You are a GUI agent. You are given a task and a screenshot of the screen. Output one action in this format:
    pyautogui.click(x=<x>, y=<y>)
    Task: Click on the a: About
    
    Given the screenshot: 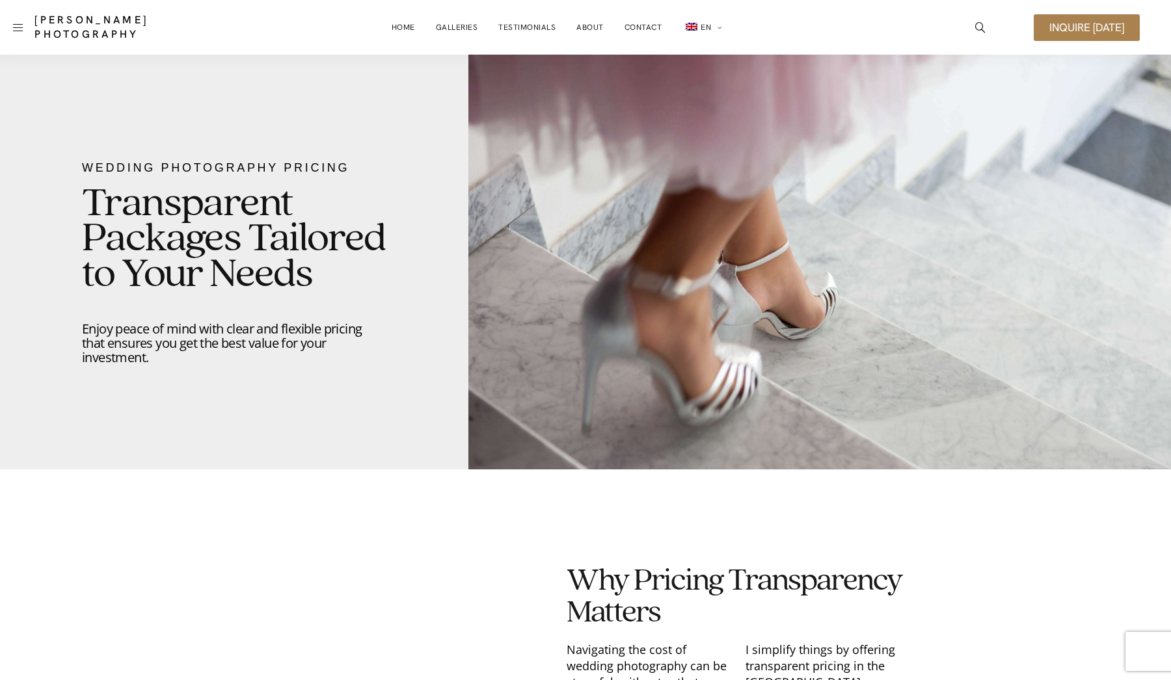 What is the action you would take?
    pyautogui.click(x=590, y=27)
    